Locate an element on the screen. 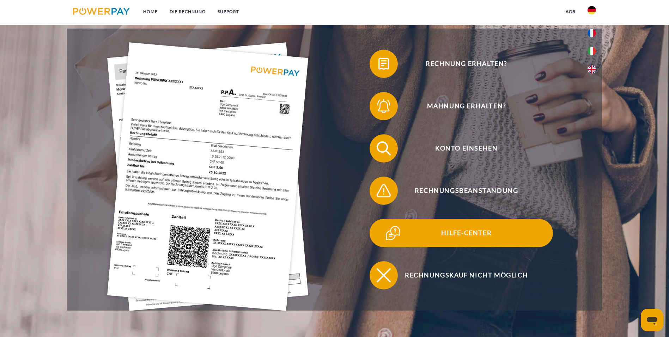 Image resolution: width=669 pixels, height=337 pixels. img: qb_search.svg is located at coordinates (384, 149).